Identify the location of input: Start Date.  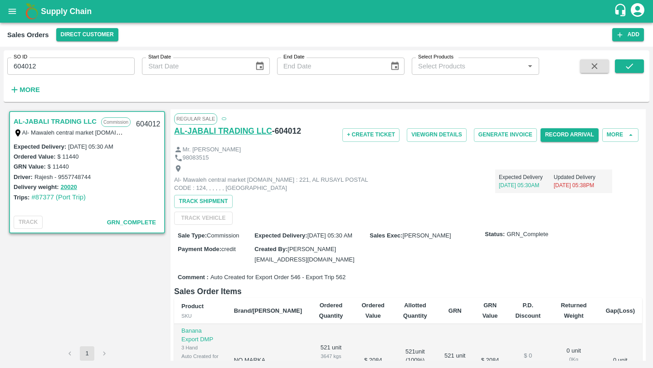
(195, 66).